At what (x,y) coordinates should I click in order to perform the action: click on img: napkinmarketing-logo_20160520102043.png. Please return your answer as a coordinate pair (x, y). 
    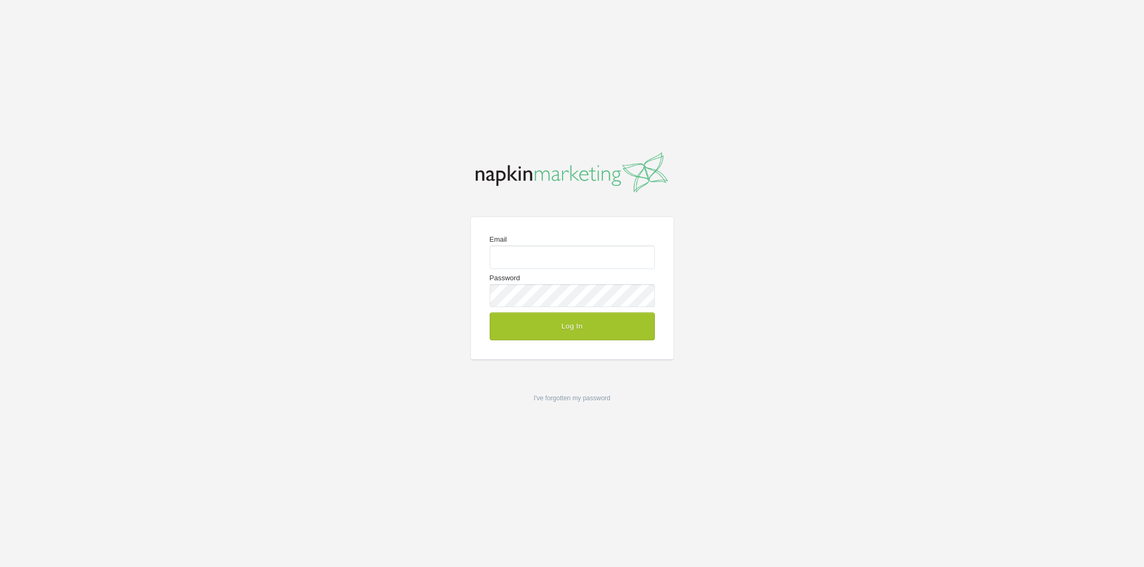
    Looking at the image, I should click on (572, 173).